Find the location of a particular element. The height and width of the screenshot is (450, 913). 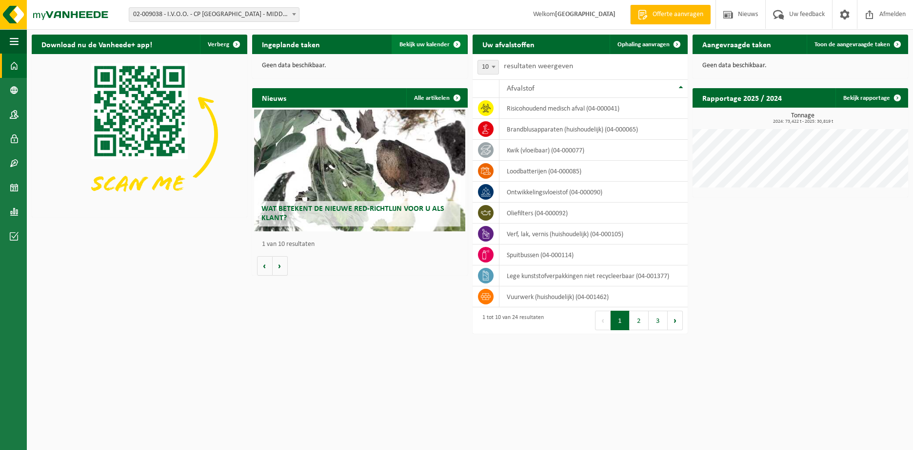

td: loodbatterijen (04-000085) is located at coordinates (593, 171).